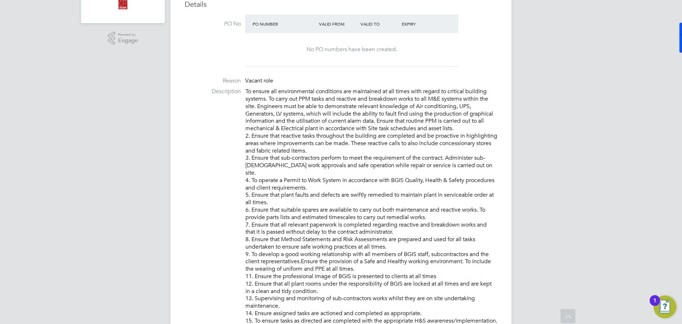  I want to click on div: 1, so click(655, 305).